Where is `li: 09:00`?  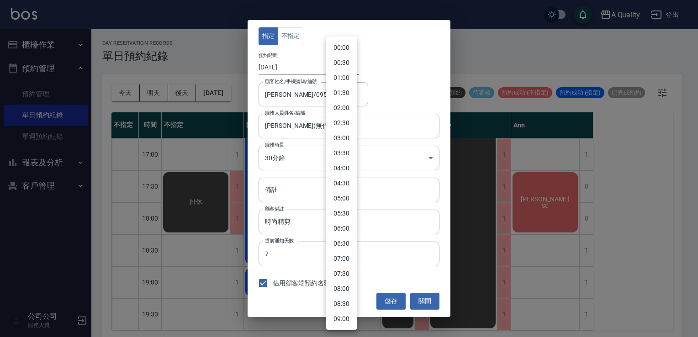 li: 09:00 is located at coordinates (341, 319).